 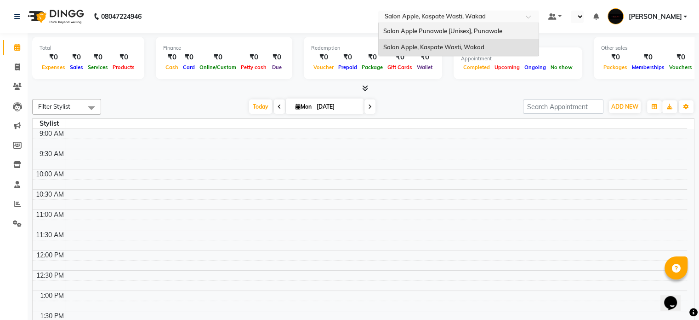 What do you see at coordinates (53, 67) in the screenshot?
I see `span: Expenses` at bounding box center [53, 67].